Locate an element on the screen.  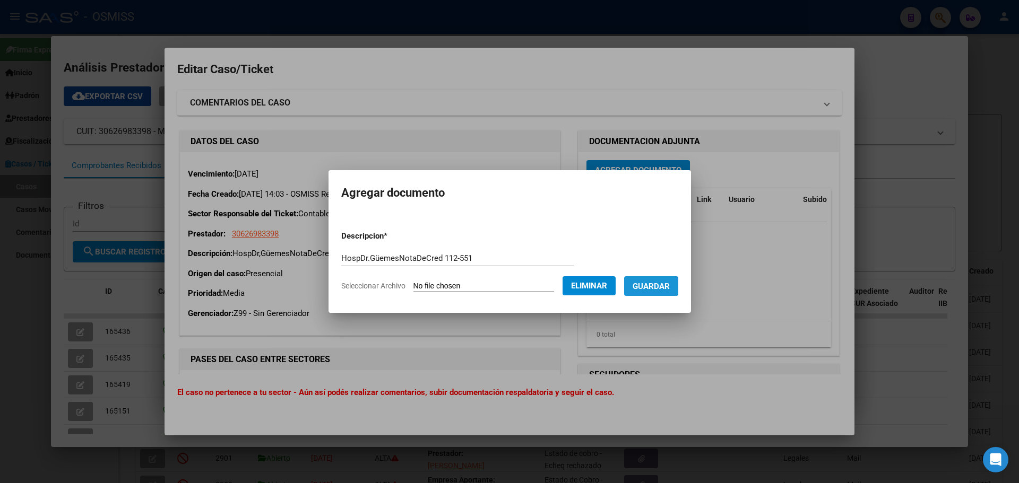
h2: Agregar documento is located at coordinates (509, 193).